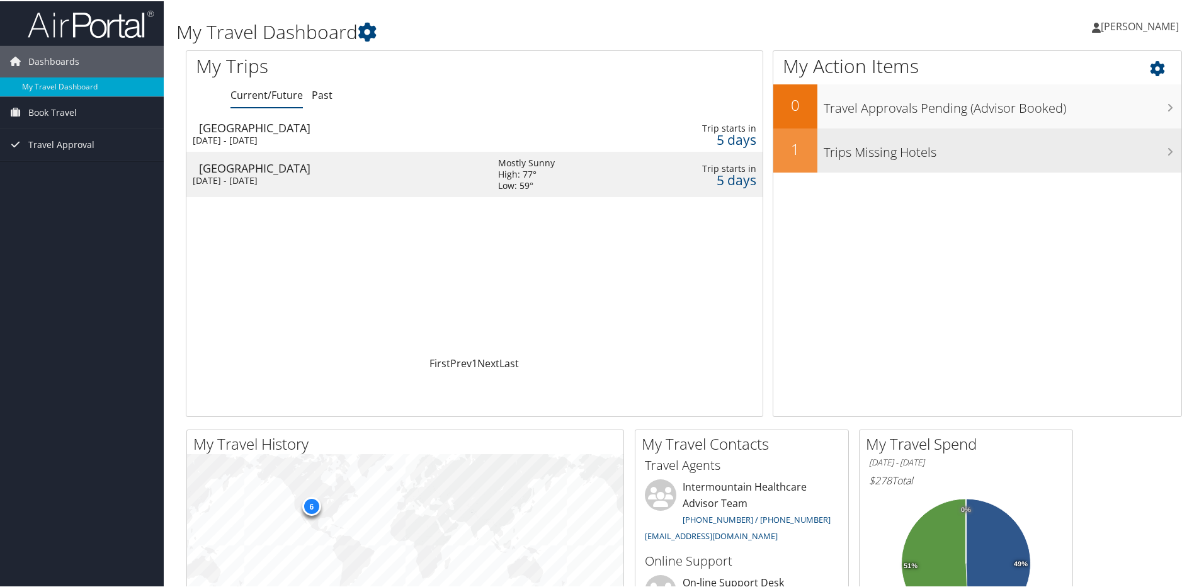 The image size is (1199, 587). What do you see at coordinates (977, 105) in the screenshot?
I see `a: 0Travel Approvals Pending (Advisor Booked)` at bounding box center [977, 105].